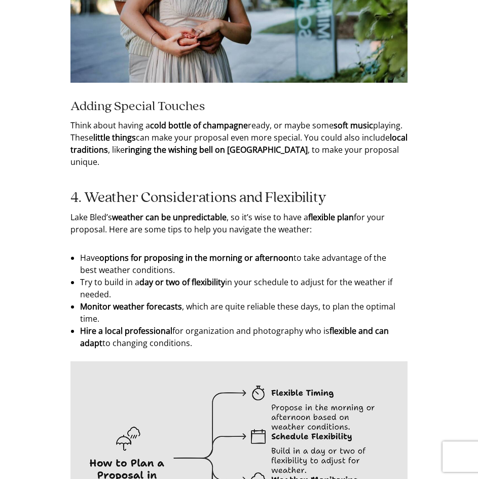 The image size is (478, 479). What do you see at coordinates (239, 223) in the screenshot?
I see `p: Lake Bled’s , so it’s wise to have a for your proposal. Here are some tips to help you navigate t...` at bounding box center [239, 223].